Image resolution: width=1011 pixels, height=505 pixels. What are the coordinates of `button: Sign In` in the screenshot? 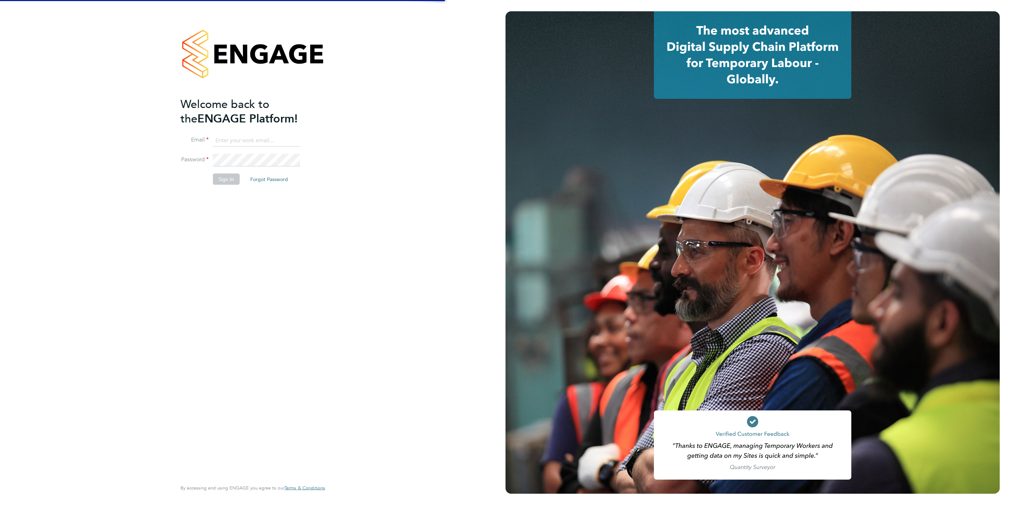 It's located at (226, 179).